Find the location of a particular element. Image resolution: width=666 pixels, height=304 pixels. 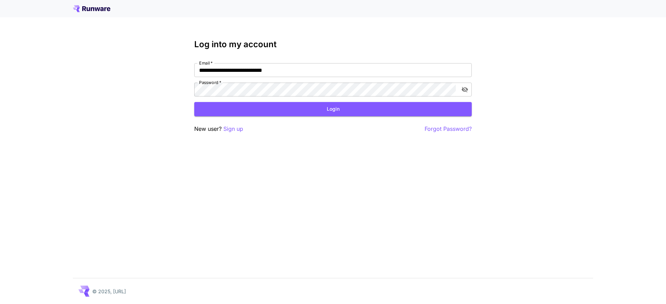

label: Password is located at coordinates (210, 82).